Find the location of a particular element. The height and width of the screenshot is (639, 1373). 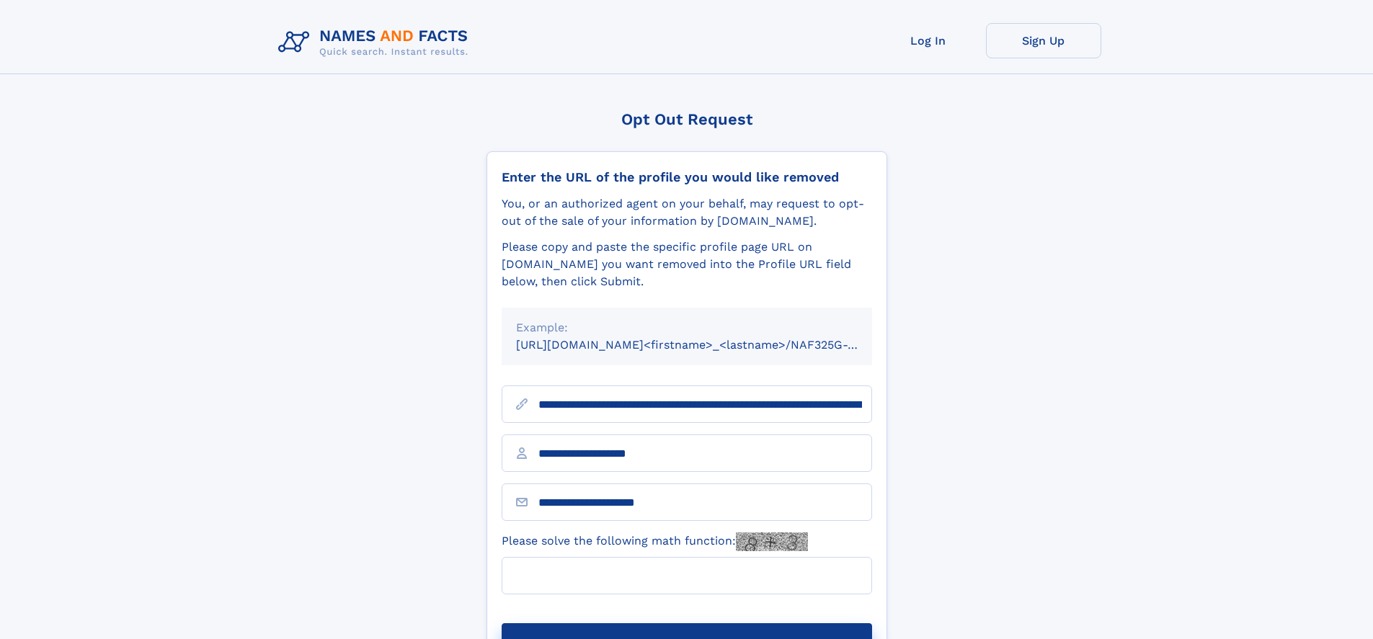

img: Logo Names and Facts is located at coordinates (376, 43).